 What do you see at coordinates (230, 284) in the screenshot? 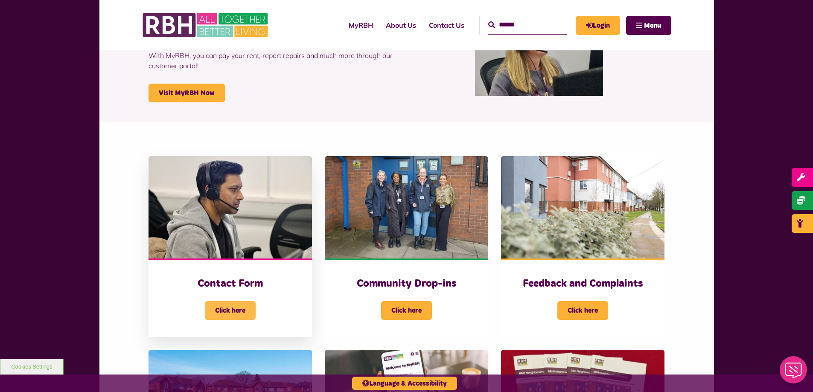
I see `h3: Contact Form` at bounding box center [230, 284].